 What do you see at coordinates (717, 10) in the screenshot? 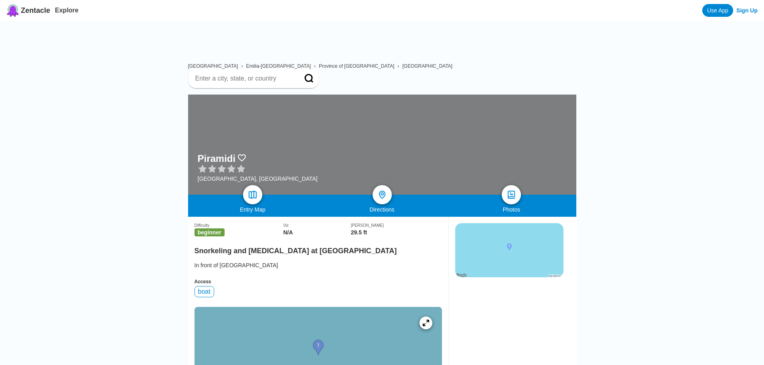
I see `a: Use App` at bounding box center [717, 10].